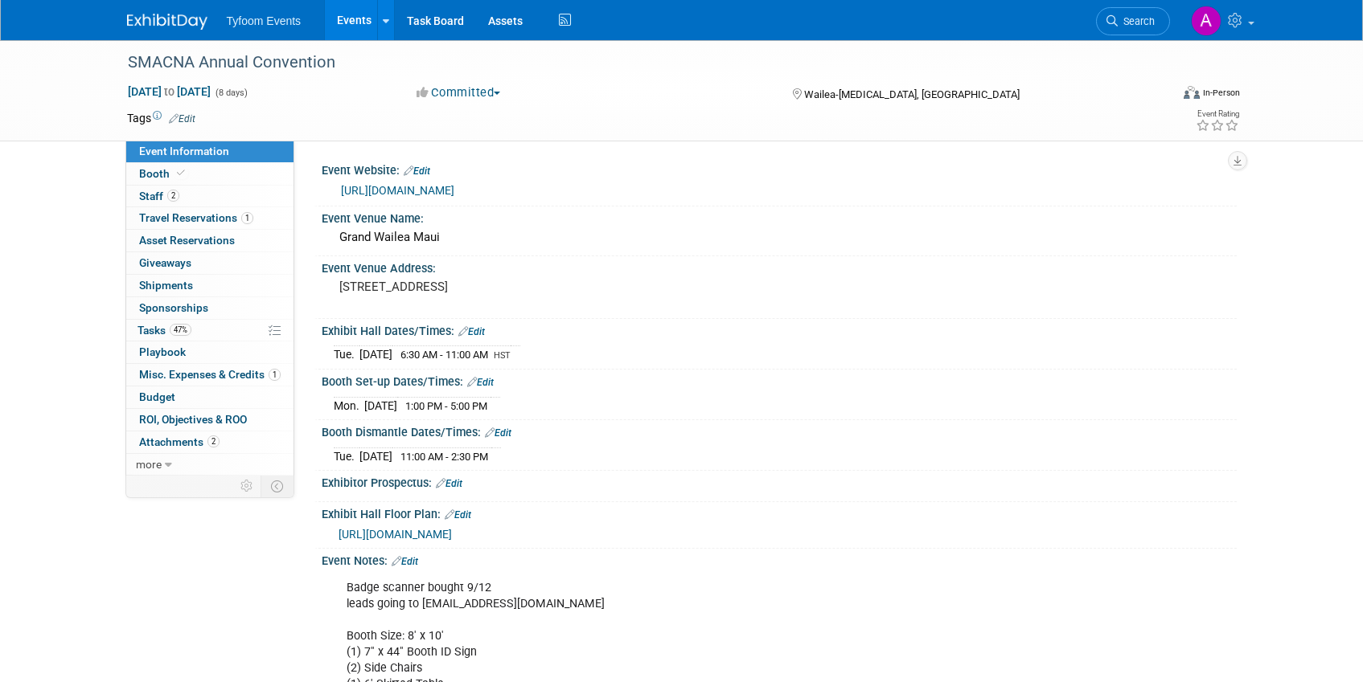  I want to click on a: Search, so click(1133, 21).